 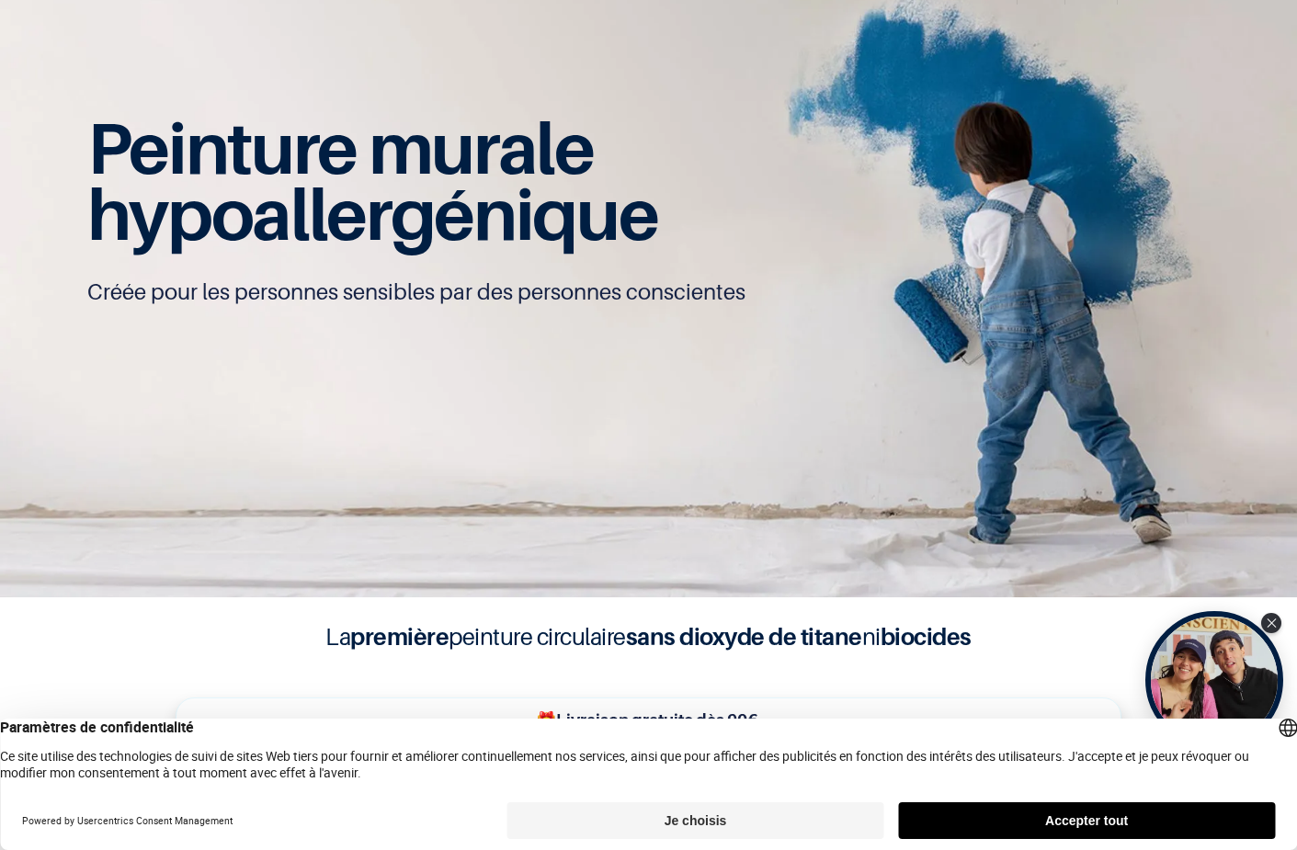 What do you see at coordinates (1271, 623) in the screenshot?
I see `div: Close Tolstoy widget` at bounding box center [1271, 623].